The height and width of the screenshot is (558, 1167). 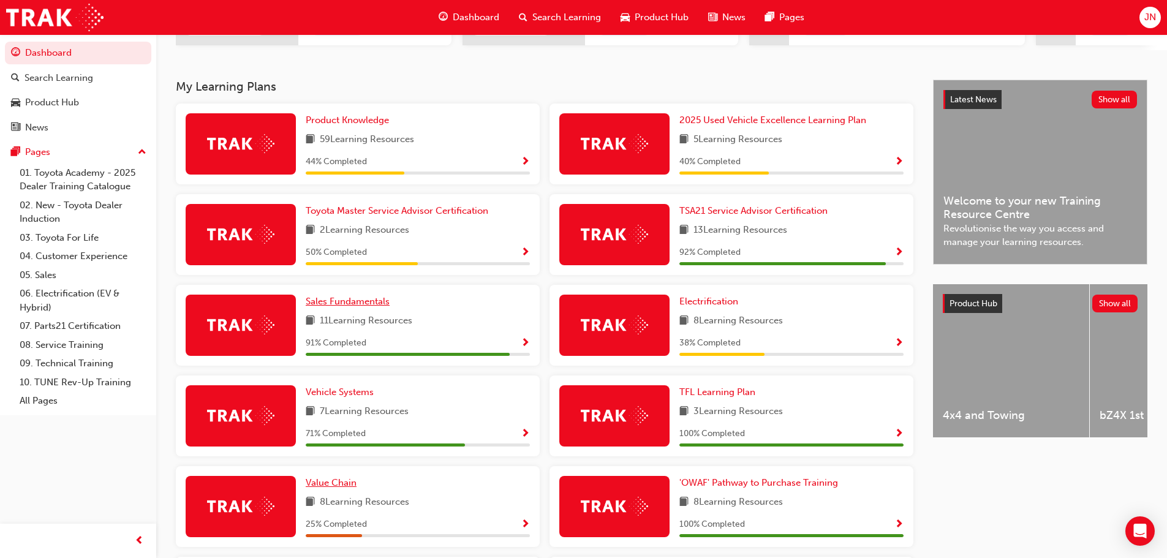 What do you see at coordinates (397, 211) in the screenshot?
I see `span: Toyota Master Service Advisor Certification` at bounding box center [397, 211].